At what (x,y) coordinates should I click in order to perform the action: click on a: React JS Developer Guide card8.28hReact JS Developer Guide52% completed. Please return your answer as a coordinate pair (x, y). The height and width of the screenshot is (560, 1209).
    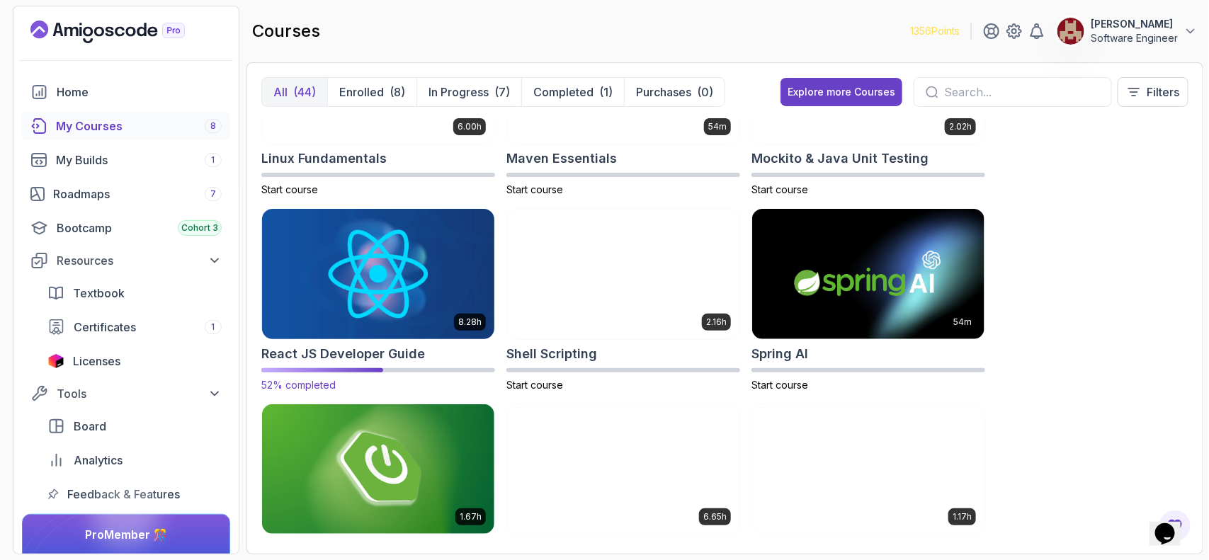
    Looking at the image, I should click on (378, 300).